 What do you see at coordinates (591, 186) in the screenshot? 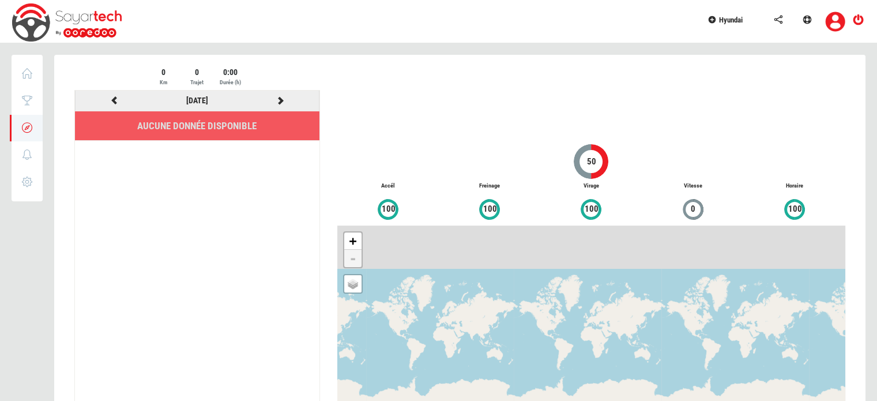
I see `p: Virage` at bounding box center [591, 186].